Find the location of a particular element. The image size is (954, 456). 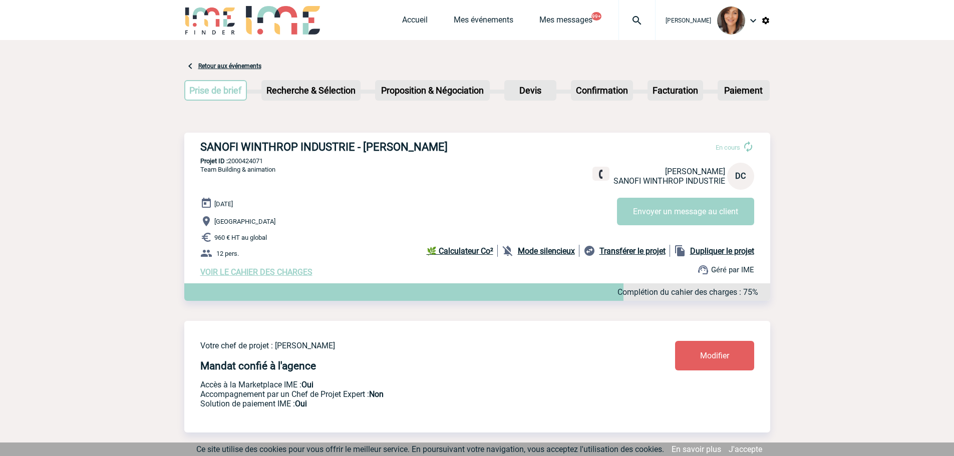

a: J'accepte is located at coordinates (745, 449).